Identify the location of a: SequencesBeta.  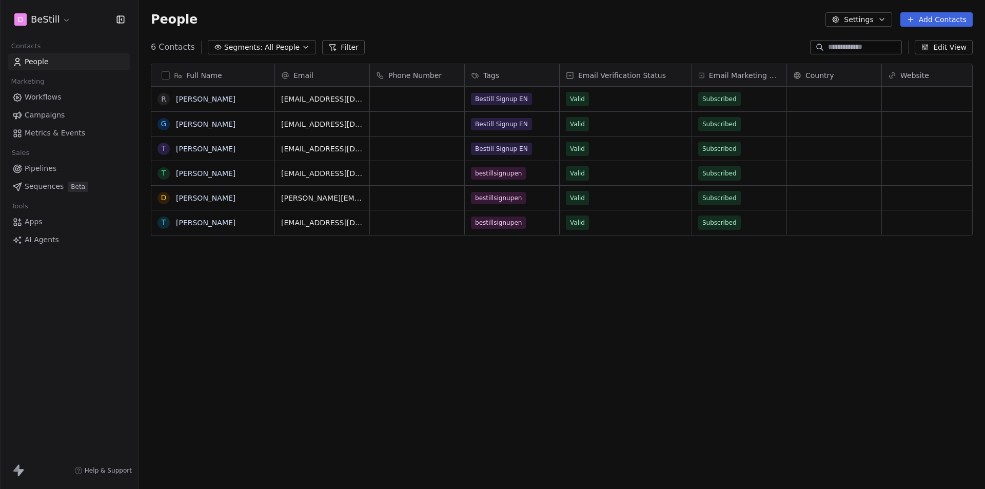
(69, 186).